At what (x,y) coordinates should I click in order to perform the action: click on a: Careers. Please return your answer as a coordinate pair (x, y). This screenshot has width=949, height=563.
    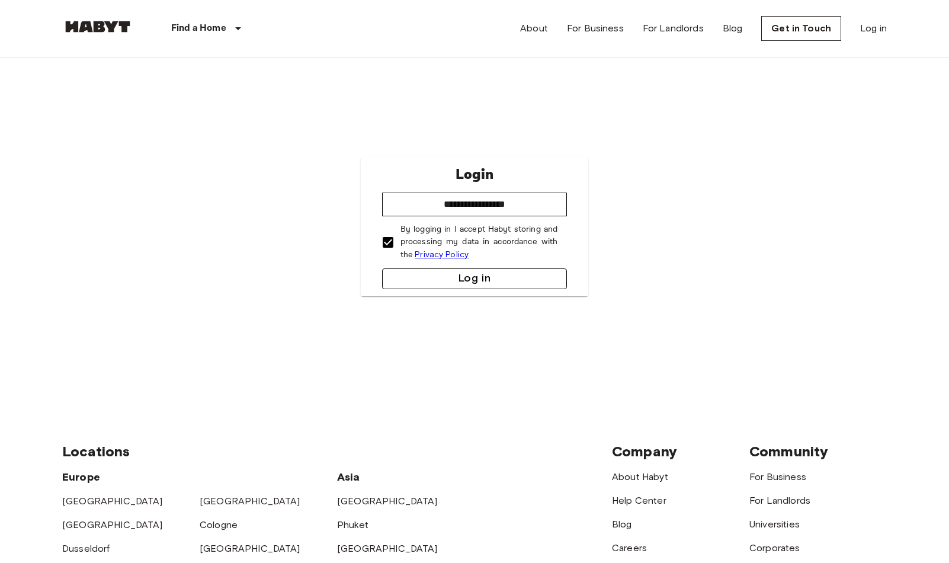
    Looking at the image, I should click on (629, 547).